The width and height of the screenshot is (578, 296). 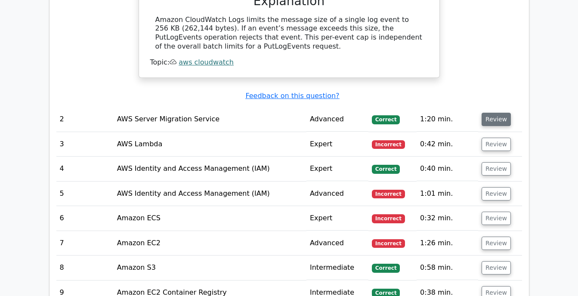 I want to click on td: 0:32 min., so click(x=447, y=218).